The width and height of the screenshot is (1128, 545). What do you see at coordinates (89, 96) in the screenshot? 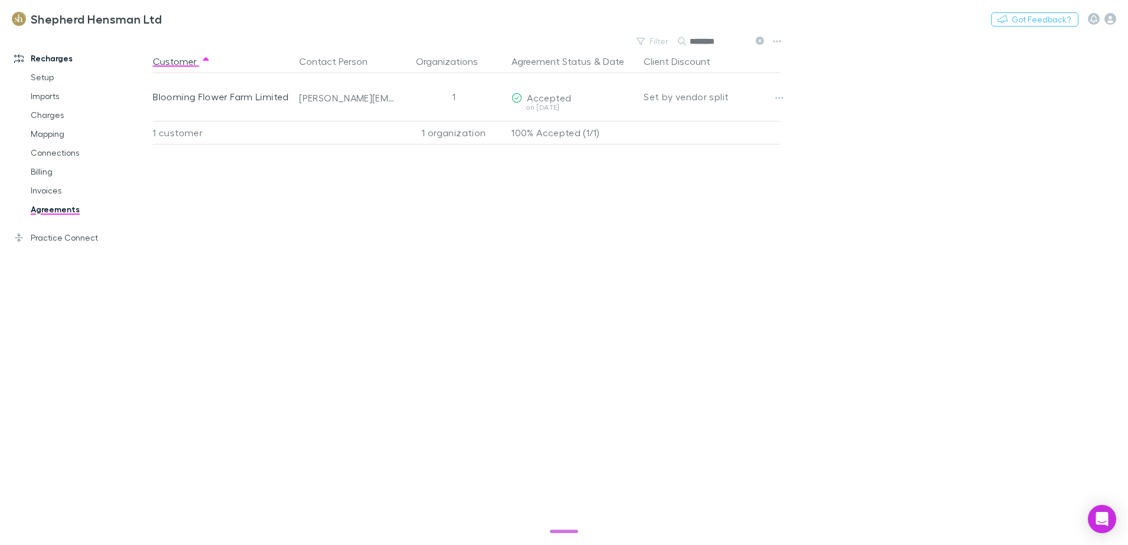
I see `a: Imports` at bounding box center [89, 96].